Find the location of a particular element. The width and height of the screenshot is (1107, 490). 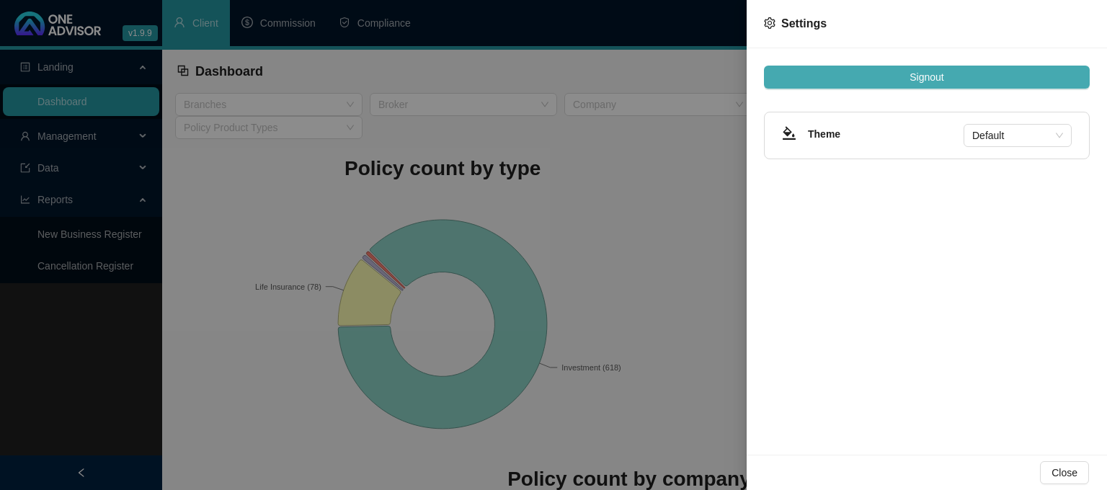

span: bg-colors is located at coordinates (789, 133).